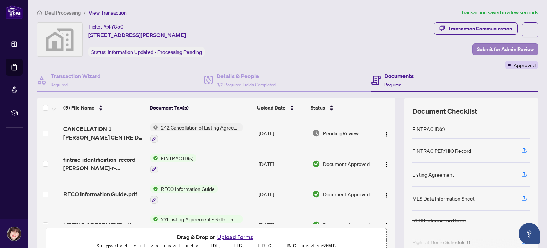  I want to click on span: Upload Date, so click(272, 108).